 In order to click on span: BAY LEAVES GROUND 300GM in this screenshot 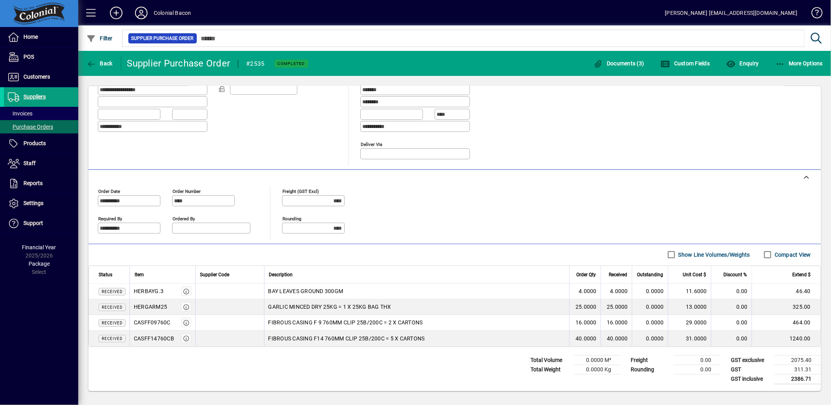, I will do `click(306, 291)`.